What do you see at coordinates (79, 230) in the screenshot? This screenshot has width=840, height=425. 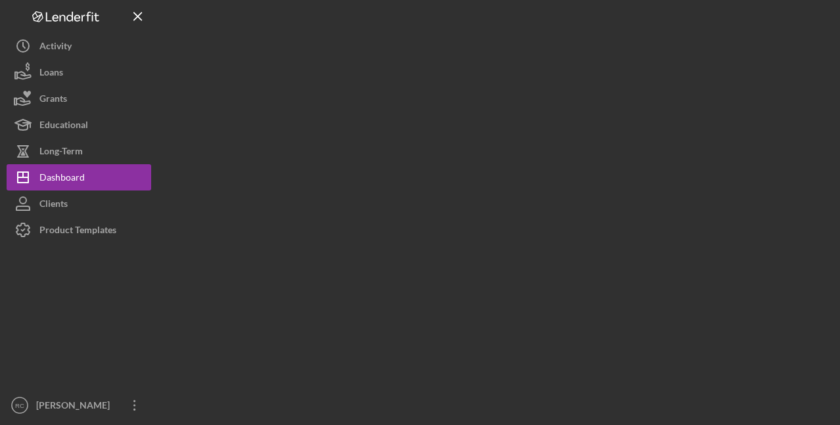 I see `a: Product Templates` at bounding box center [79, 230].